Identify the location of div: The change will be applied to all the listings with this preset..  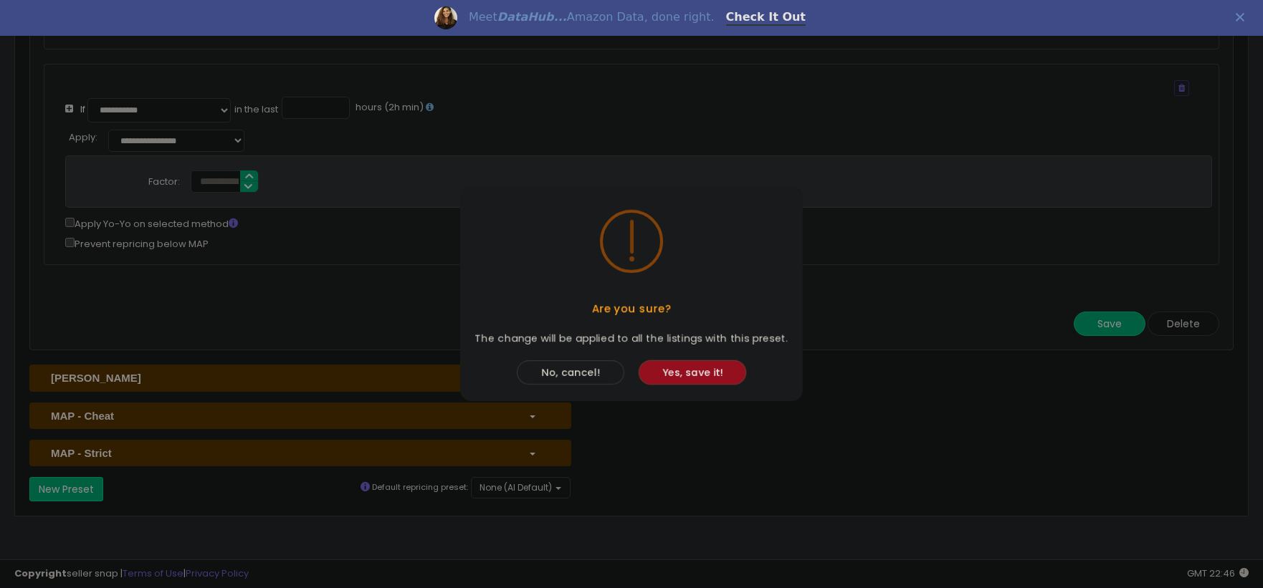
(631, 338).